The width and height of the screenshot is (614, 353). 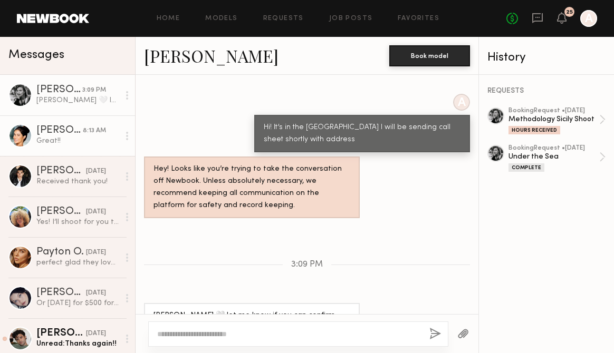 What do you see at coordinates (554, 119) in the screenshot?
I see `div: Methodology Sicily Shoot` at bounding box center [554, 119].